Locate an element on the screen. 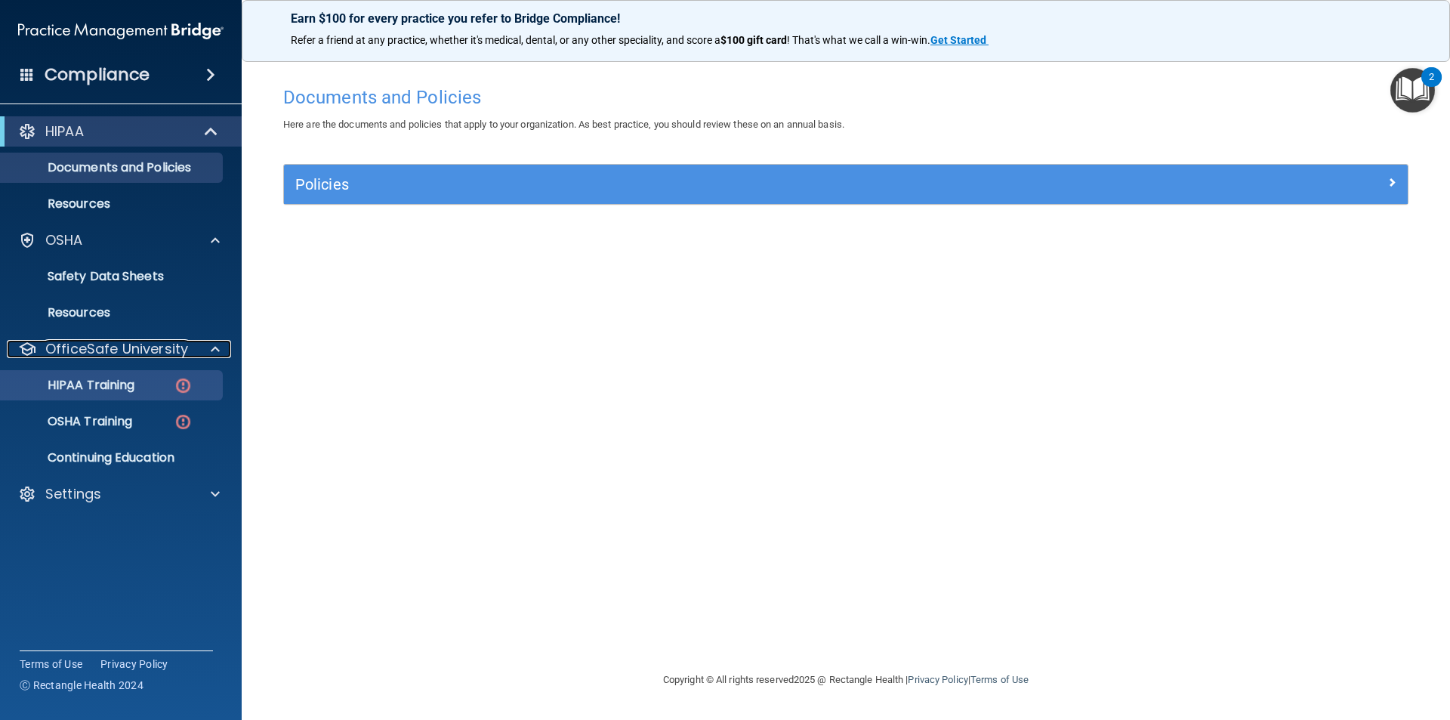 Image resolution: width=1450 pixels, height=720 pixels. p: Safety Data Sheets is located at coordinates (113, 276).